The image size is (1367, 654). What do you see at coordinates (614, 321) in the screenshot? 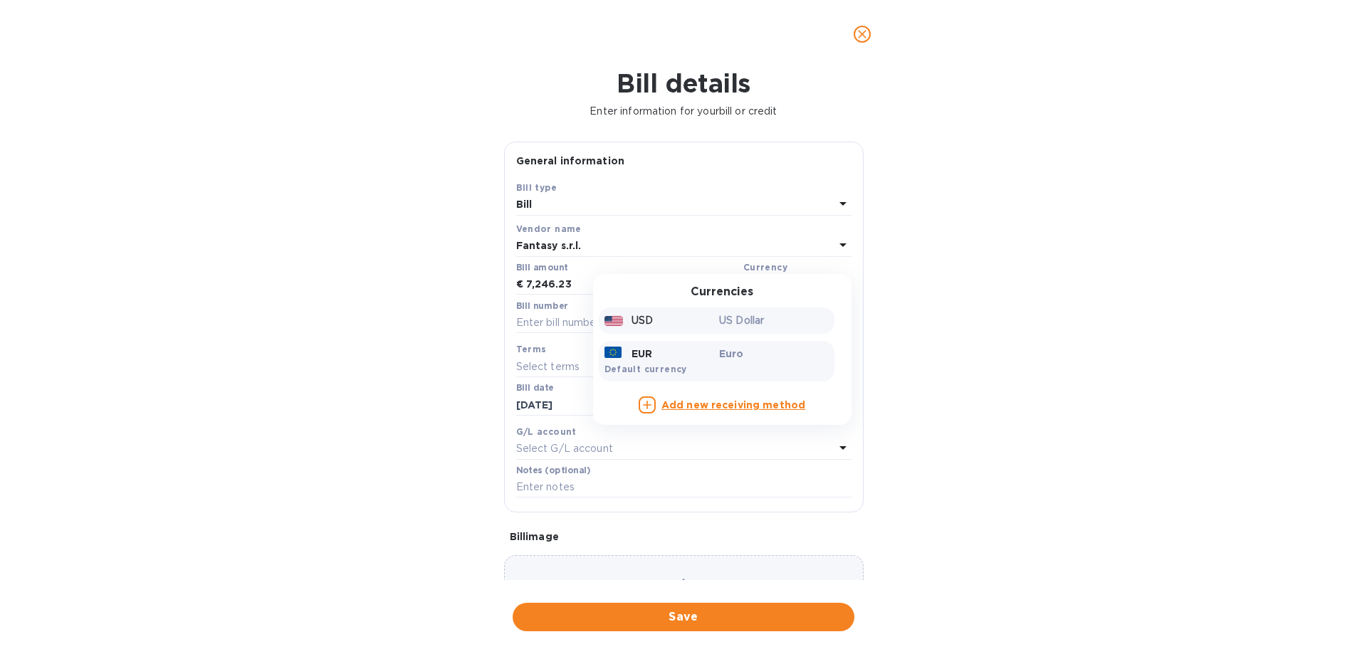
I see `img: USD` at bounding box center [614, 321].